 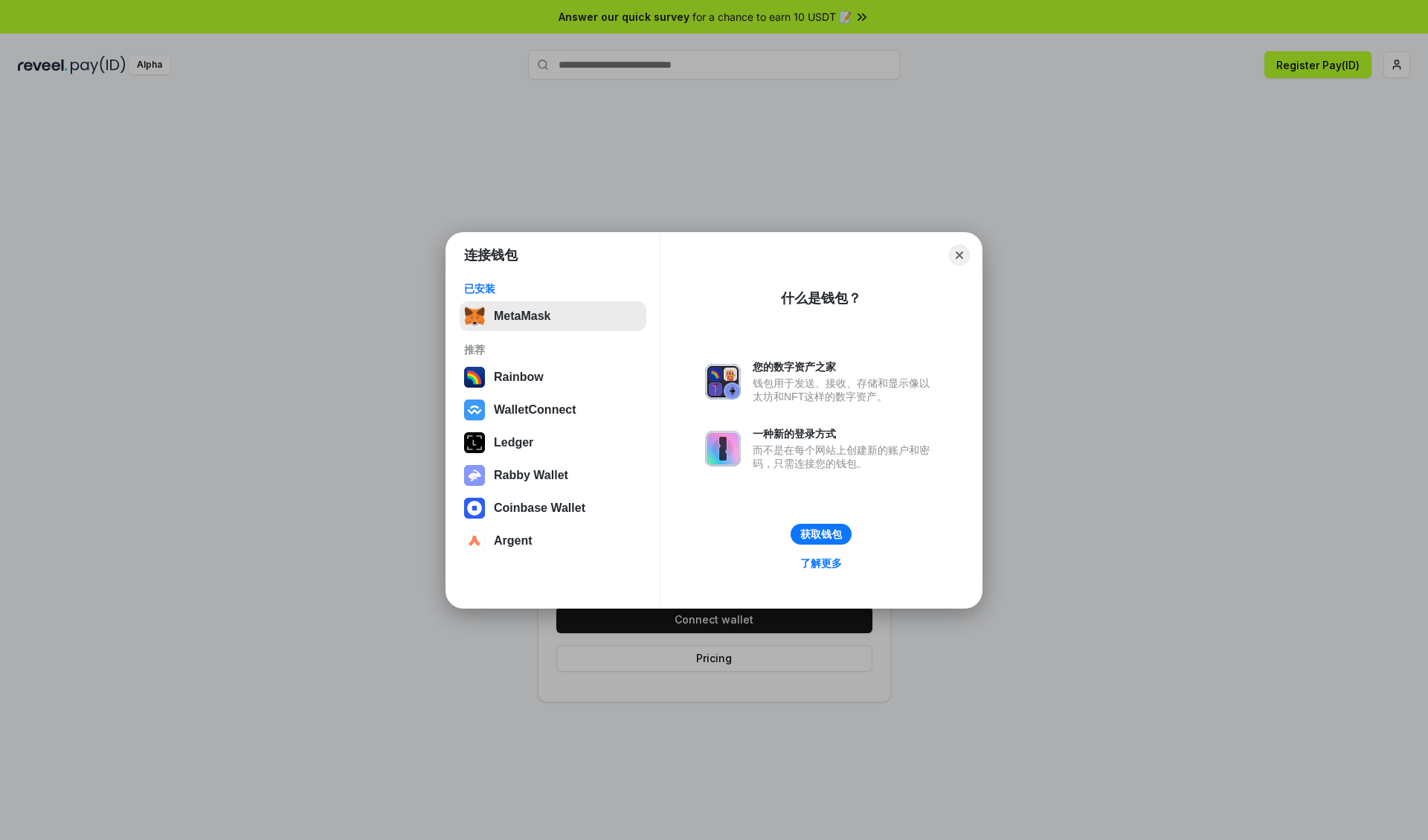 What do you see at coordinates (540, 508) in the screenshot?
I see `div: Coinbase Wallet` at bounding box center [540, 508].